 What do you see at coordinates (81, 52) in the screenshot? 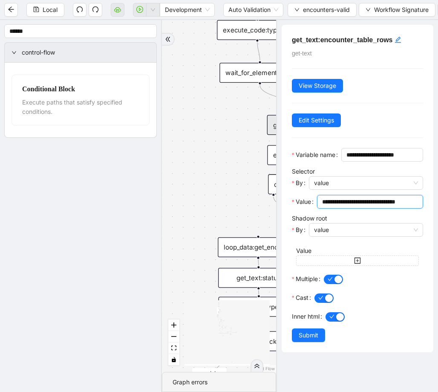
I see `div: control-flow` at bounding box center [81, 52].